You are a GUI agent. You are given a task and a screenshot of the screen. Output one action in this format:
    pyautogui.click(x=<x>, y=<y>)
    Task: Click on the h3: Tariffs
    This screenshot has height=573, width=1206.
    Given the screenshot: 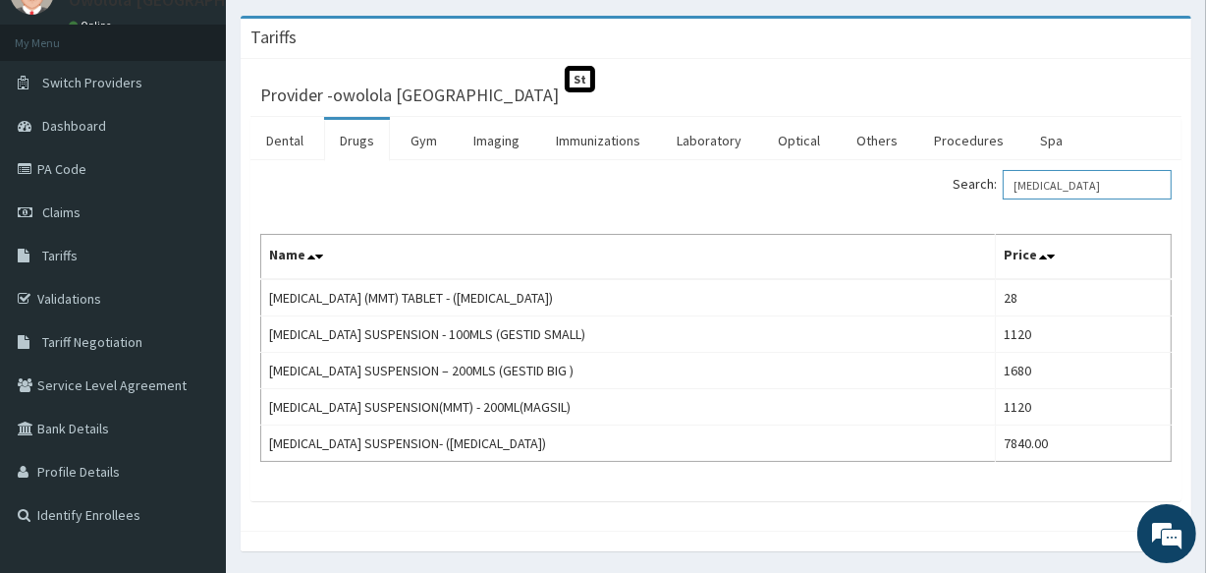 What is the action you would take?
    pyautogui.click(x=273, y=37)
    